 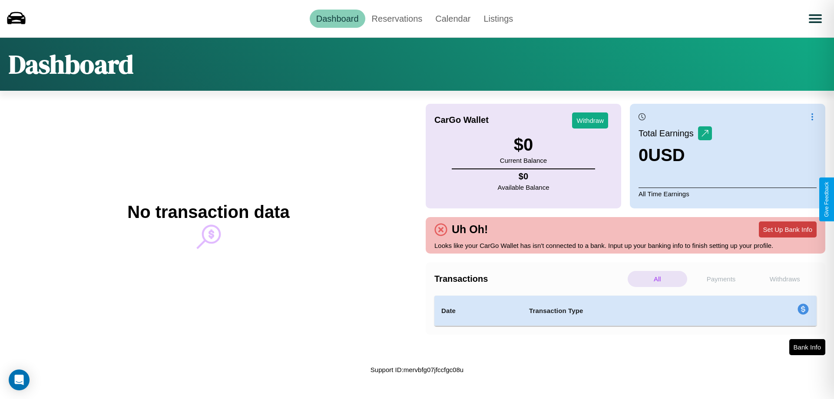 What do you see at coordinates (461, 120) in the screenshot?
I see `h4: CarGo Wallet` at bounding box center [461, 120].